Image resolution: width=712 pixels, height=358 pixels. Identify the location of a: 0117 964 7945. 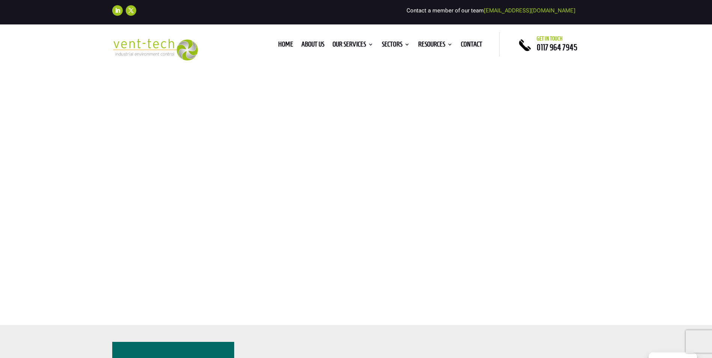
(557, 47).